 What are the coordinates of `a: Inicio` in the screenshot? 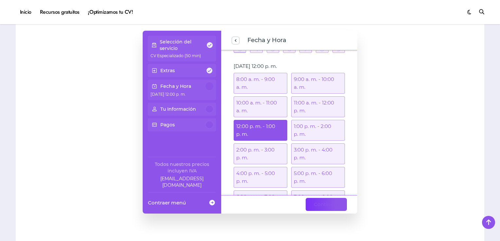 It's located at (25, 12).